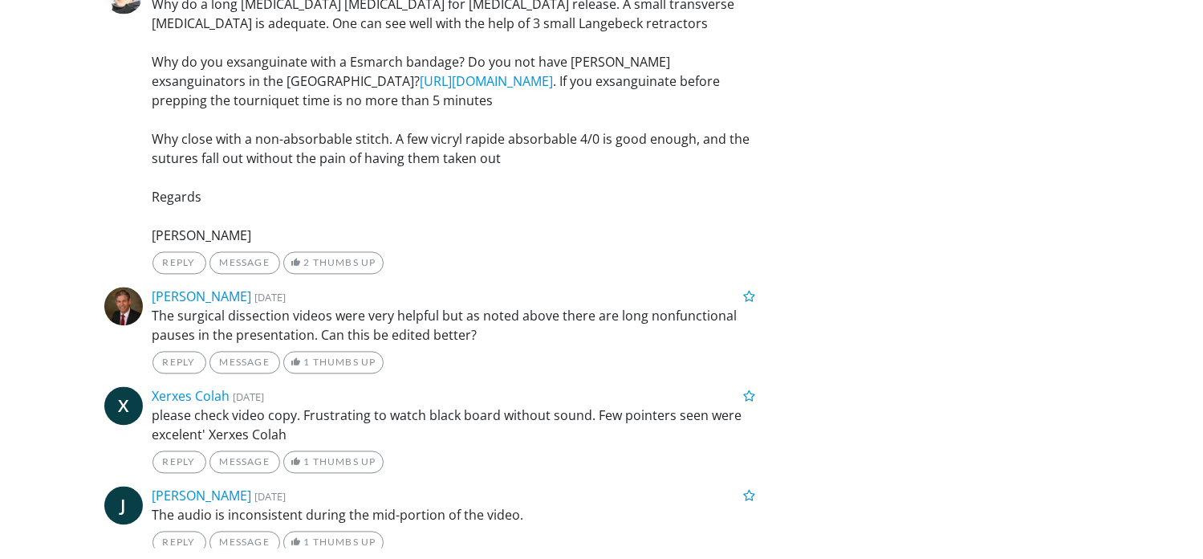 The width and height of the screenshot is (1203, 559). Describe the element at coordinates (191, 396) in the screenshot. I see `a: Xerxes Colah` at that location.